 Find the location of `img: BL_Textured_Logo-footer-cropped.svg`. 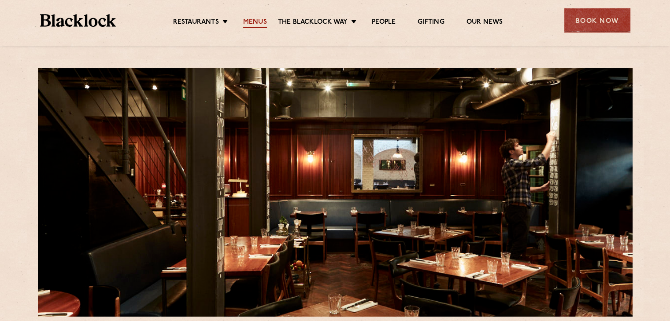

img: BL_Textured_Logo-footer-cropped.svg is located at coordinates (78, 20).